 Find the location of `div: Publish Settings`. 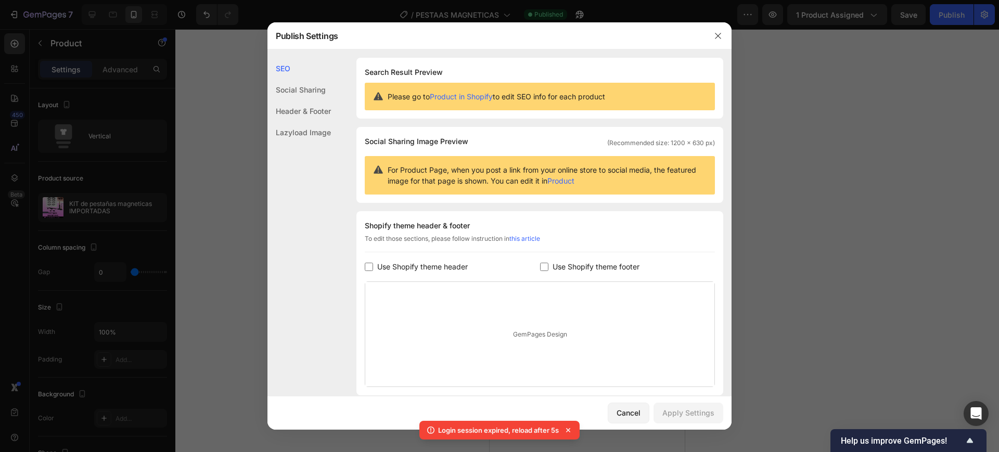

div: Publish Settings is located at coordinates (486, 36).